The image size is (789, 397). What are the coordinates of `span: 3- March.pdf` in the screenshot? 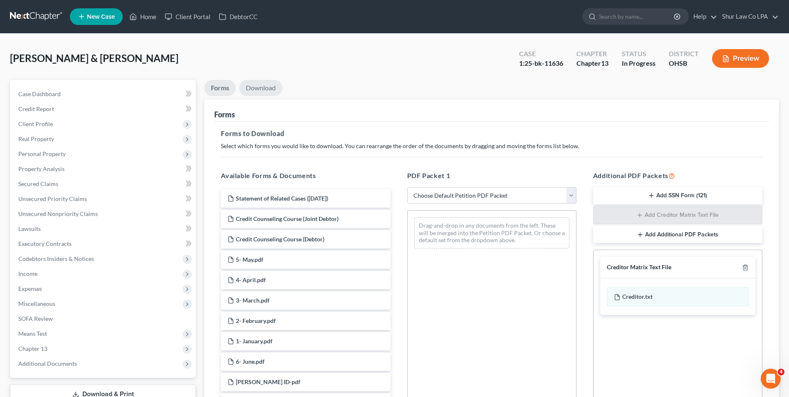 It's located at (252, 300).